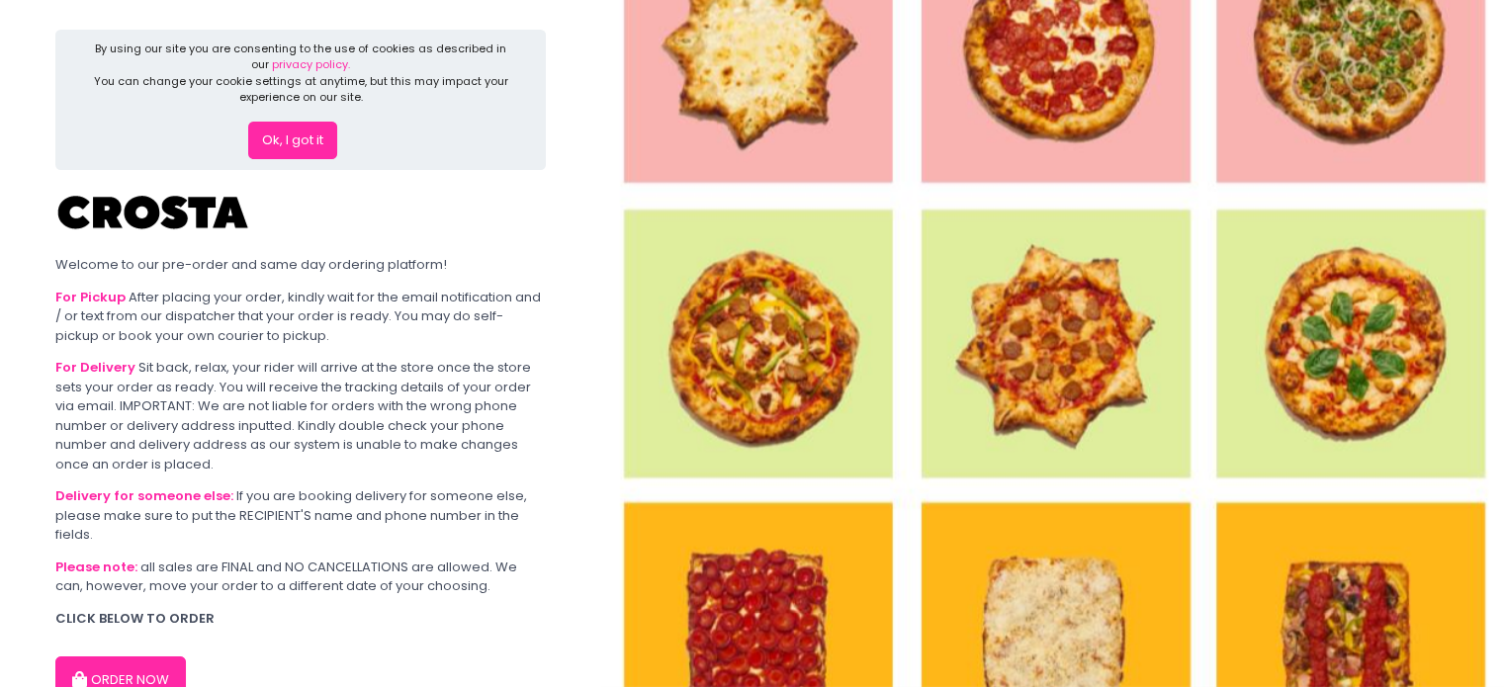 The image size is (1504, 687). I want to click on b: For Pickup, so click(90, 297).